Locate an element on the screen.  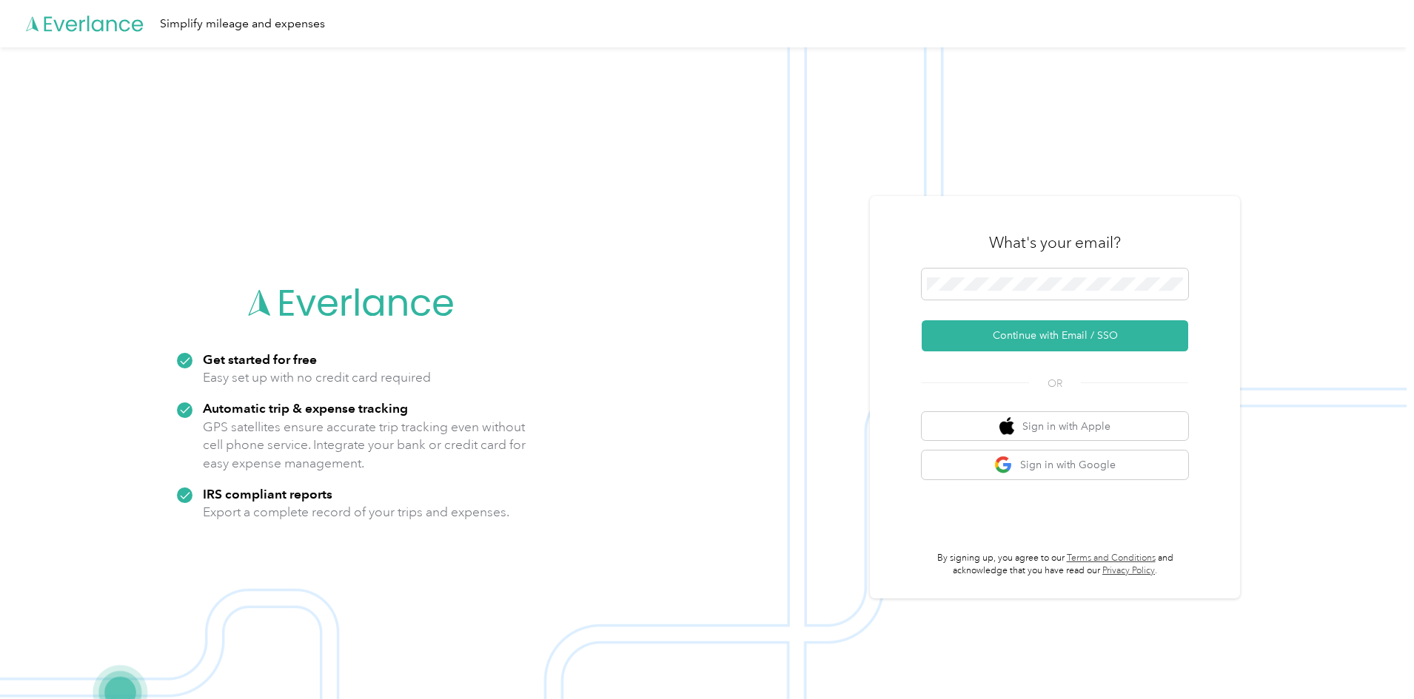
strong: Get started for free is located at coordinates (260, 359).